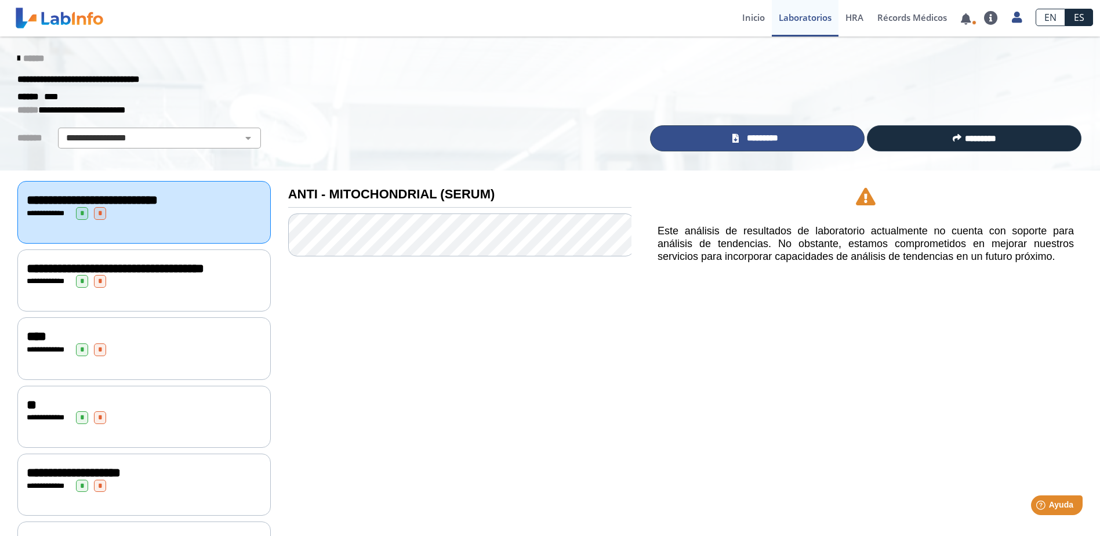  I want to click on span: Ayuda, so click(64, 14).